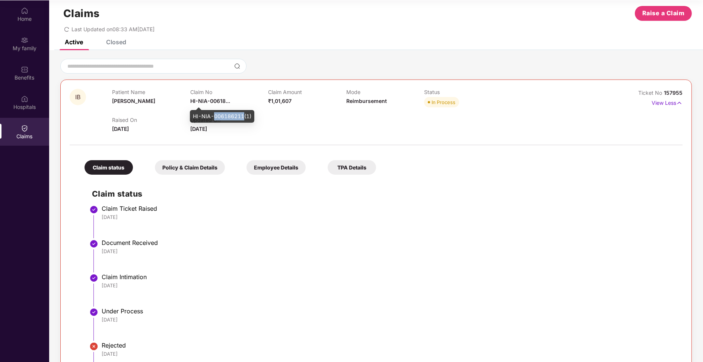 The image size is (703, 362). Describe the element at coordinates (109, 167) in the screenshot. I see `div: Claim status` at that location.